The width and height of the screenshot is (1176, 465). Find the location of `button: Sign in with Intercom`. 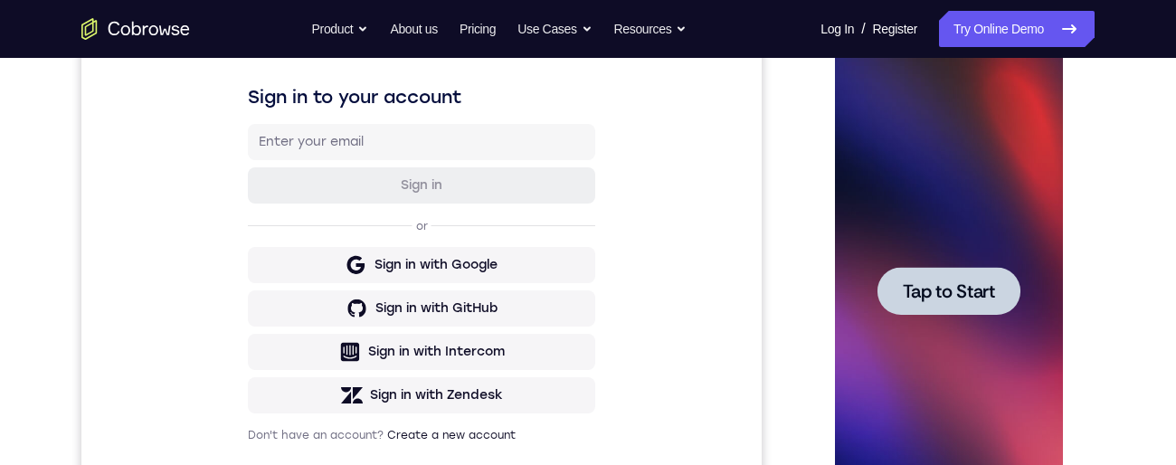

button: Sign in with Intercom is located at coordinates (340, 392).